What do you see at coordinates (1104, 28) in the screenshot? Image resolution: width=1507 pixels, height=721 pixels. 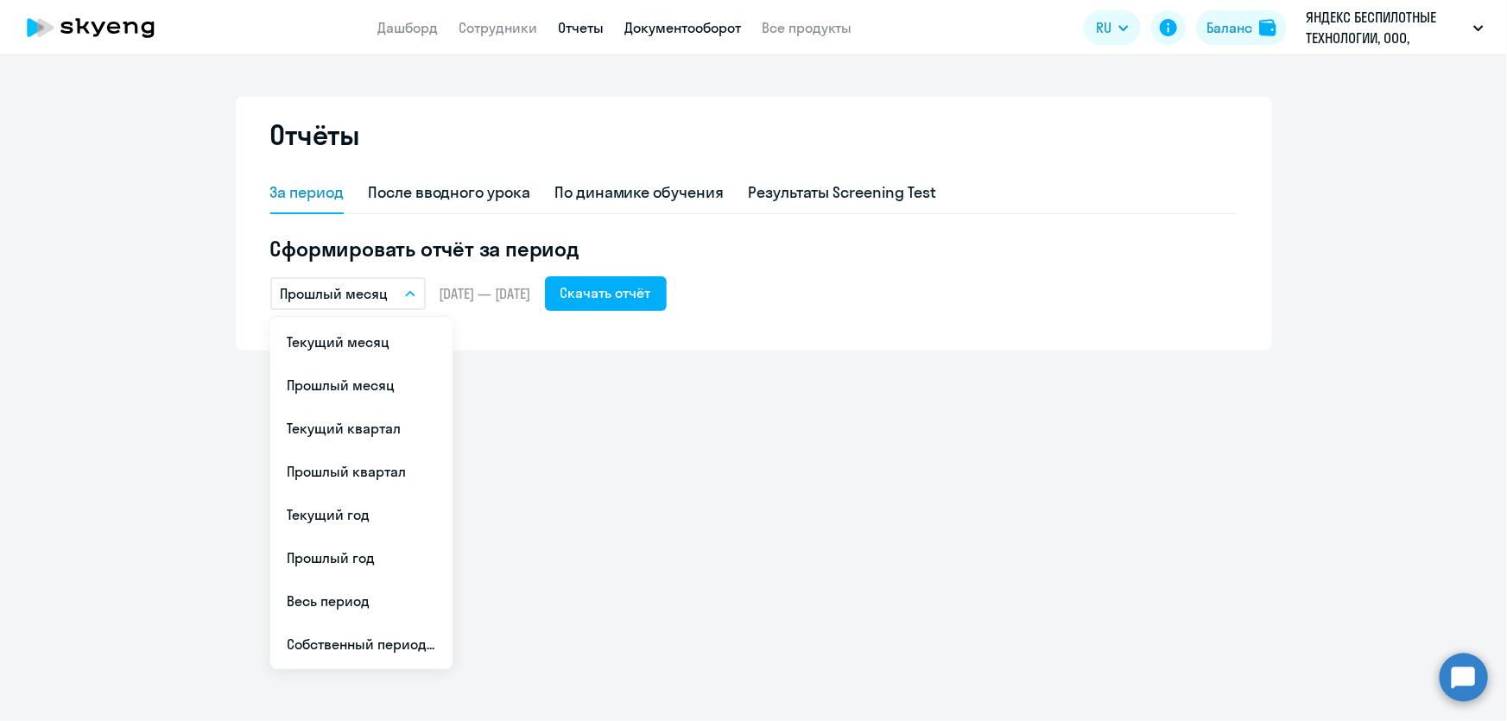 I see `span: RU` at bounding box center [1104, 28].